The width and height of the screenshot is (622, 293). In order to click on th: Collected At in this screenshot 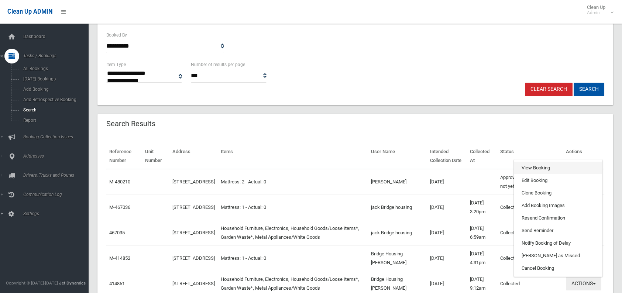, I will do `click(482, 156)`.